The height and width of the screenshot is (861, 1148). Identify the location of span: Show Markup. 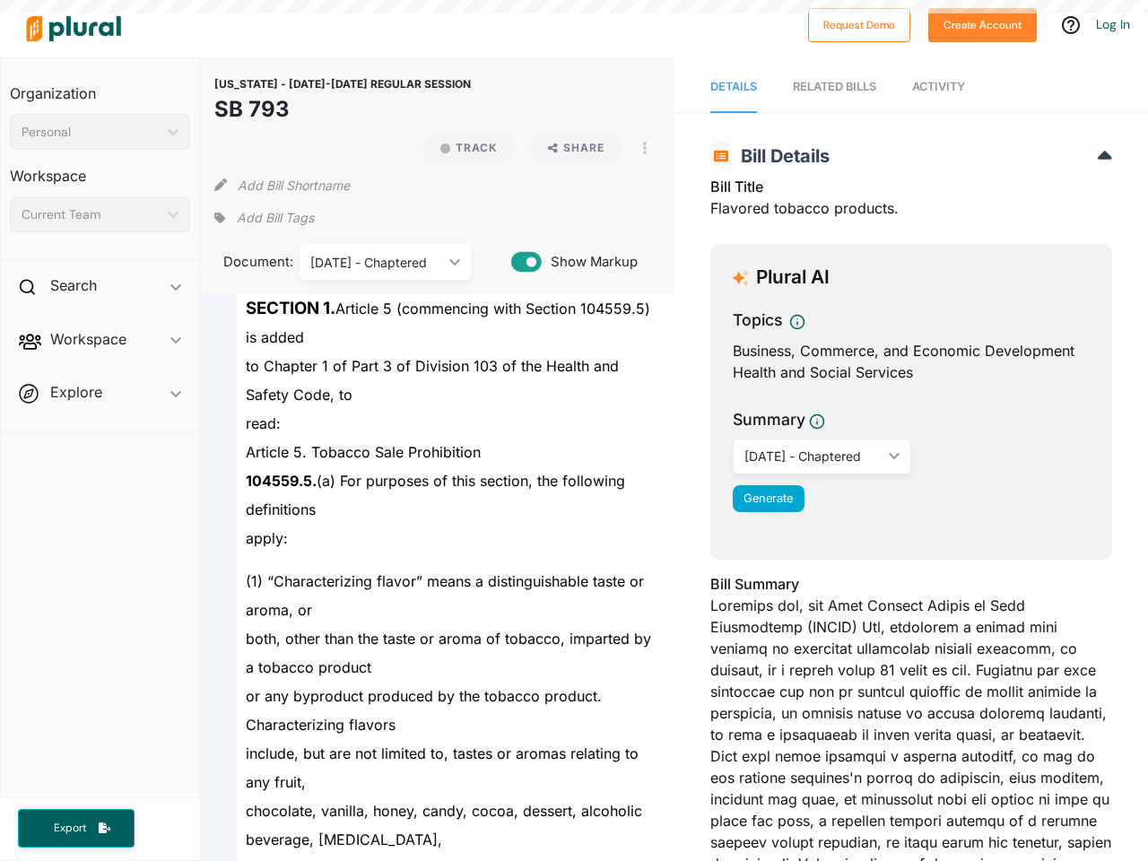
(589, 262).